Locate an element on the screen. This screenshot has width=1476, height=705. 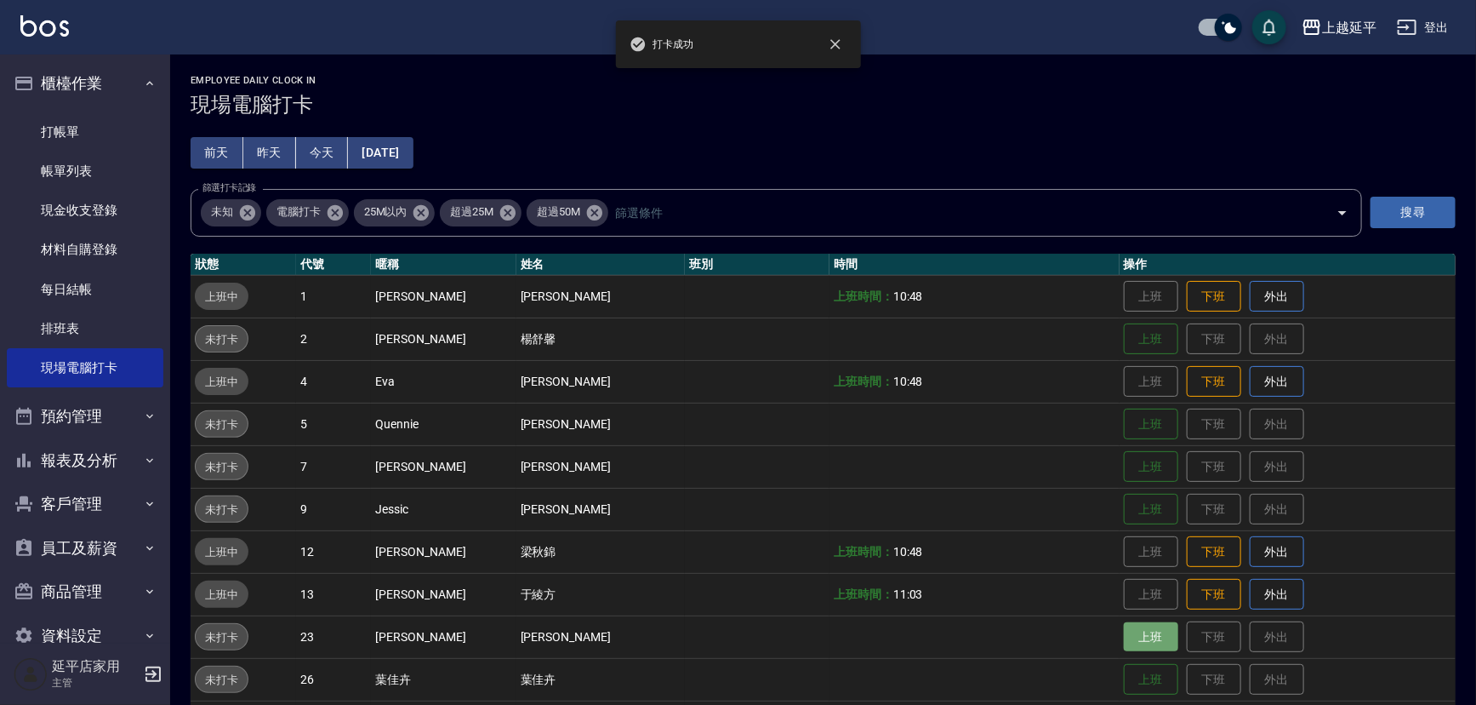
button: 商品管理 is located at coordinates (85, 591).